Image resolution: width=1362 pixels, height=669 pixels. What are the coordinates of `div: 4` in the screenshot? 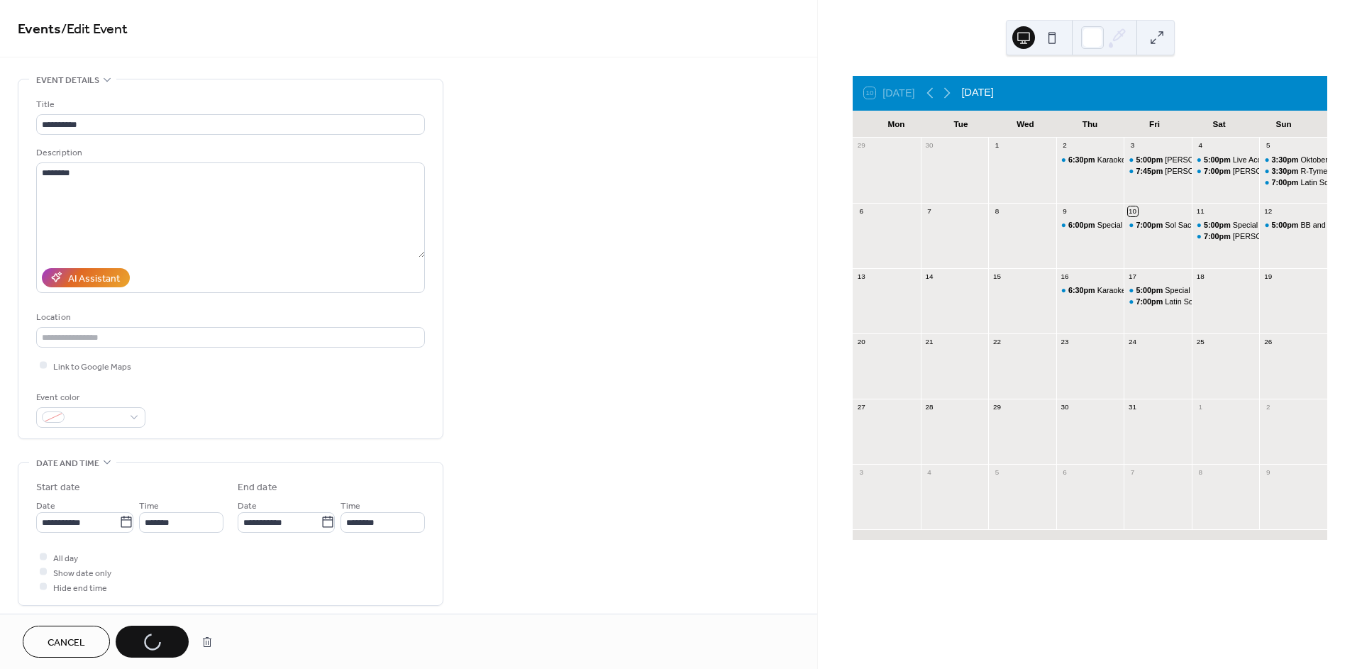 It's located at (929, 473).